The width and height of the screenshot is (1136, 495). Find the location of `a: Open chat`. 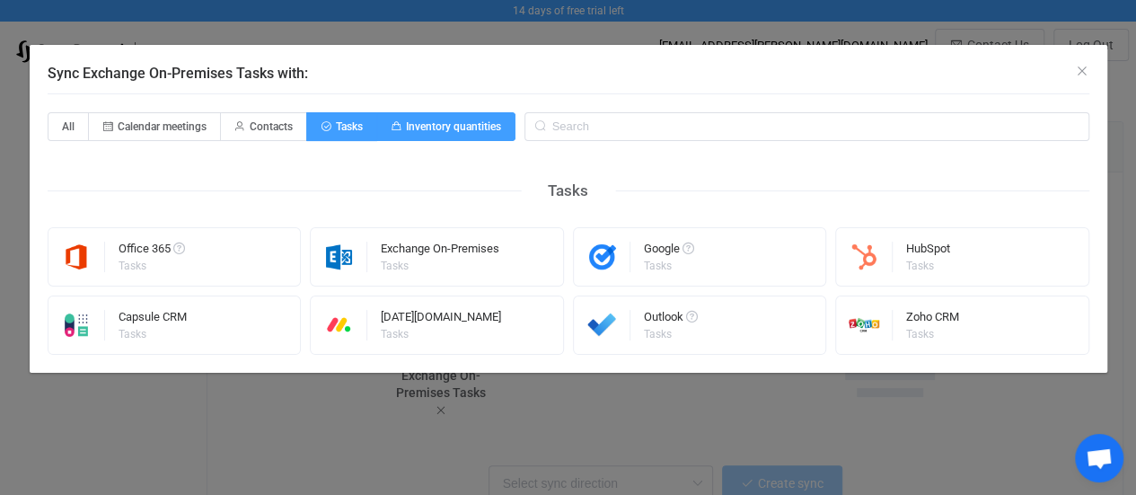

a: Open chat is located at coordinates (1099, 458).